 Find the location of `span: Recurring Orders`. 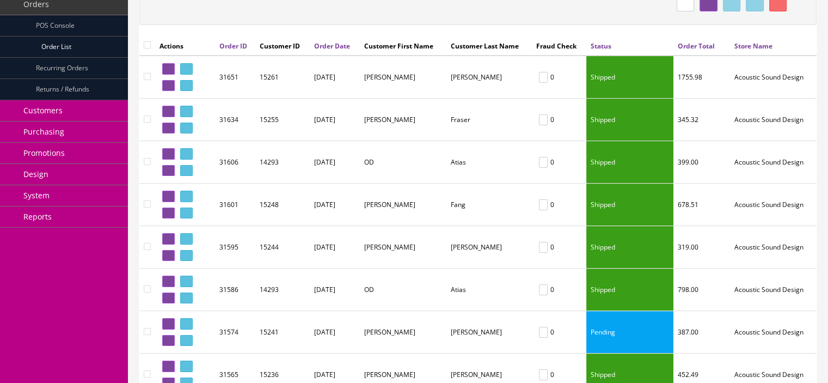

span: Recurring Orders is located at coordinates (62, 67).